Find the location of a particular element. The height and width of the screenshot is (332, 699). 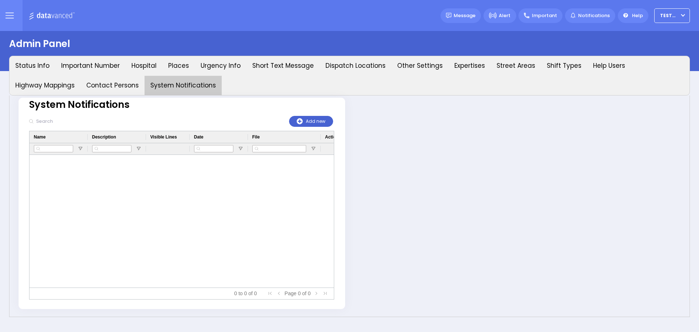

button: Other Settings is located at coordinates (420, 66).